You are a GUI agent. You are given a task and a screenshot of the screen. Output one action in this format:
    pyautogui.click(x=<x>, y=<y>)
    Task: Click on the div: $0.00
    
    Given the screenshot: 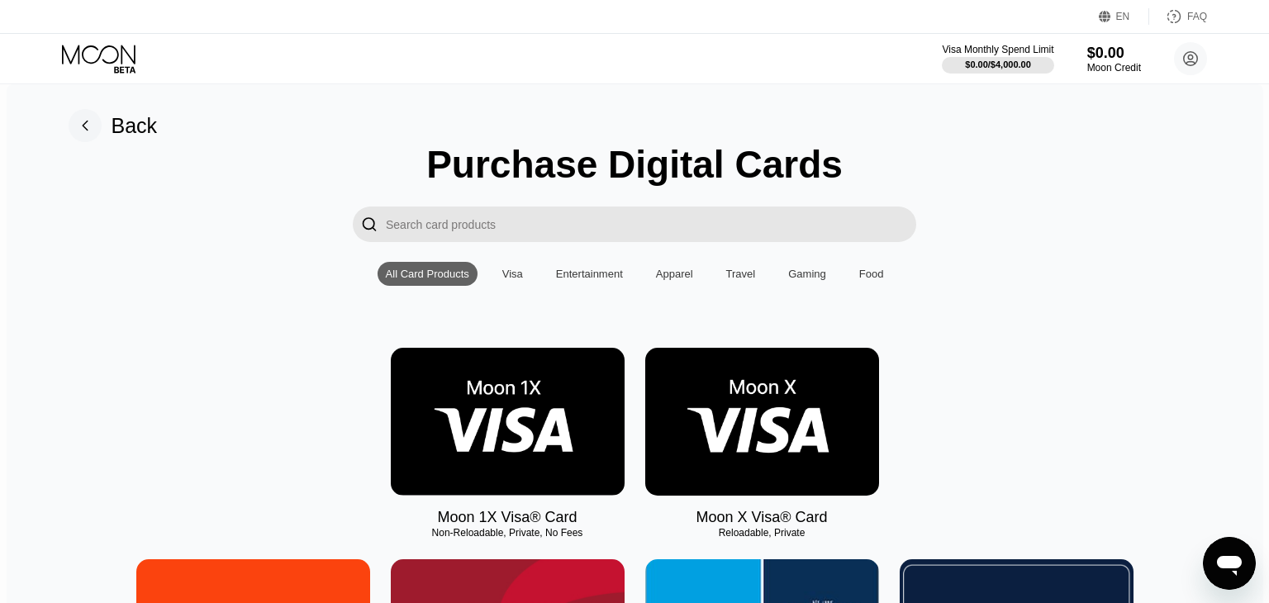 What is the action you would take?
    pyautogui.click(x=1113, y=53)
    